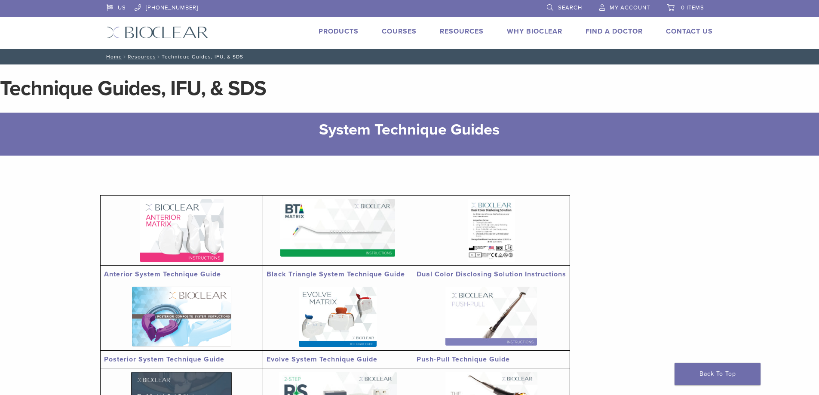  I want to click on a: Back To Top, so click(718, 374).